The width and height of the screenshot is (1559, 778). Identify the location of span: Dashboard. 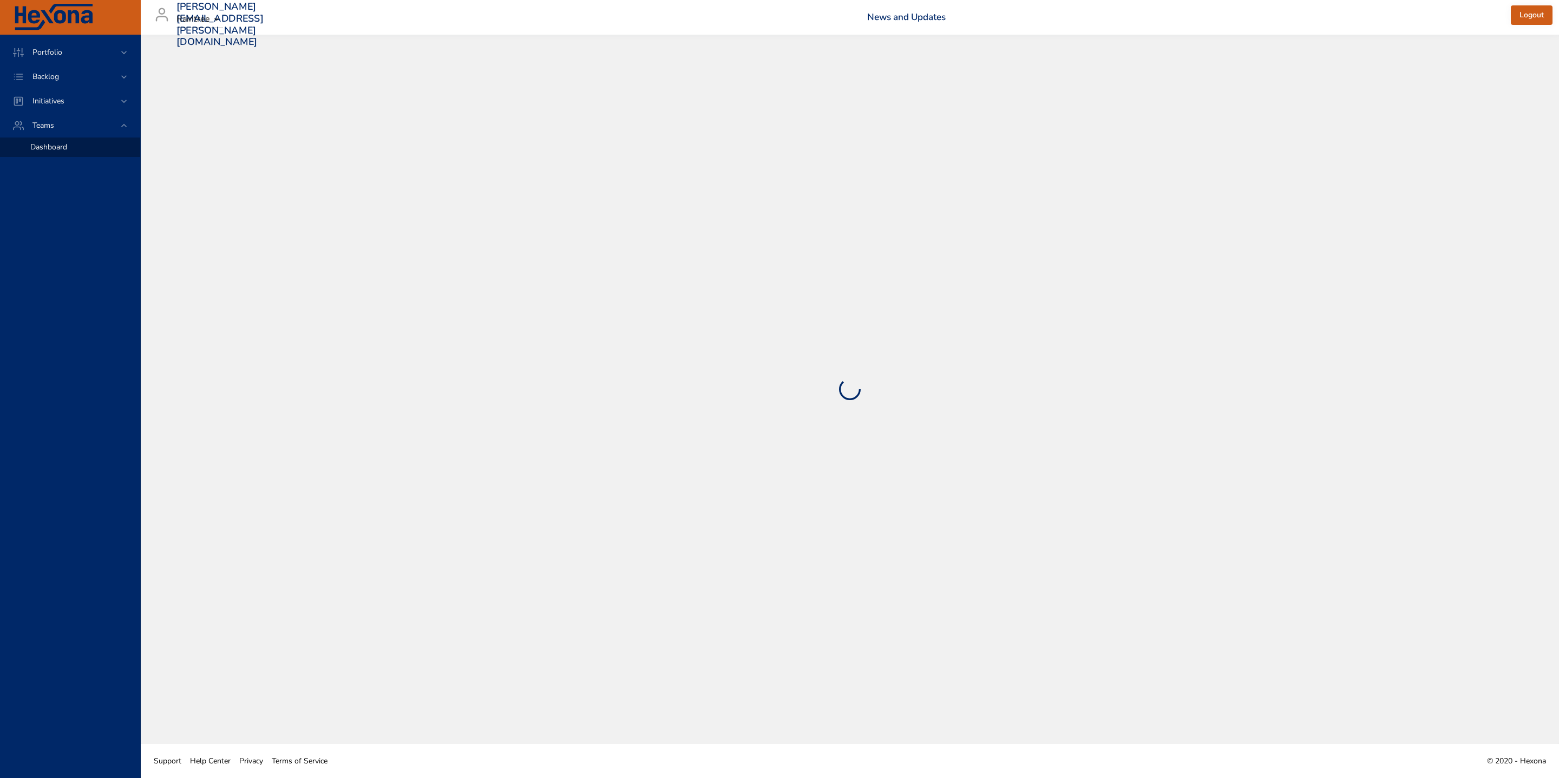
(49, 147).